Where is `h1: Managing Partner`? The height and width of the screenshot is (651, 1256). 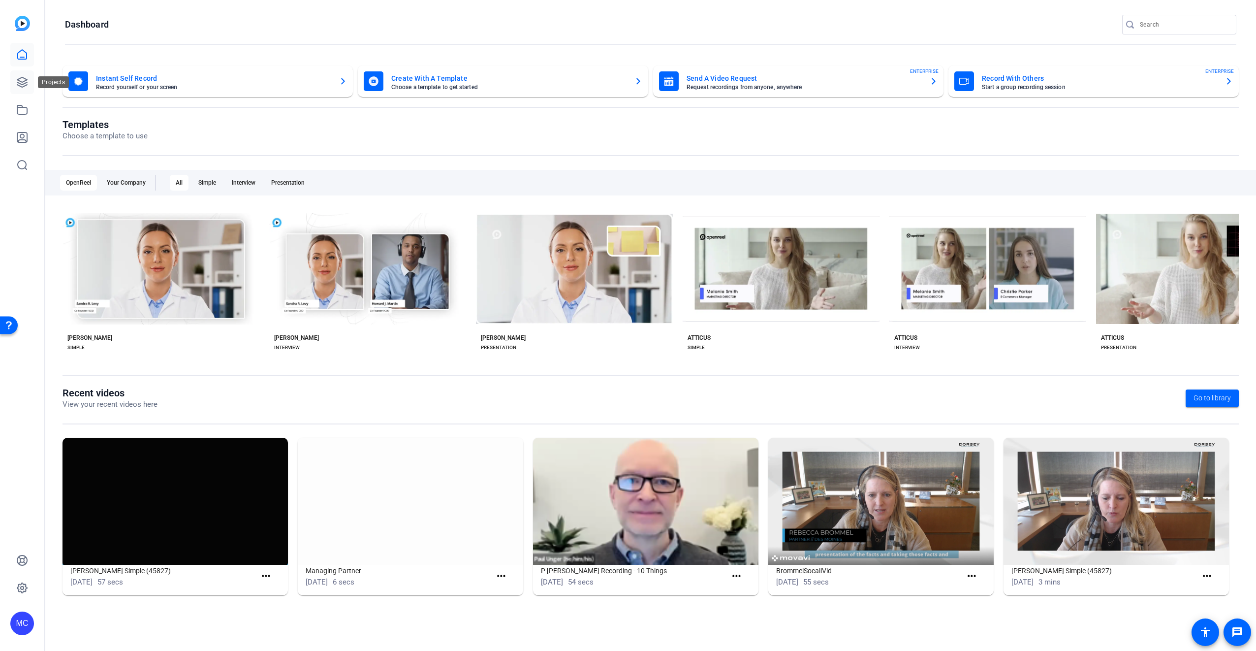 h1: Managing Partner is located at coordinates (398, 571).